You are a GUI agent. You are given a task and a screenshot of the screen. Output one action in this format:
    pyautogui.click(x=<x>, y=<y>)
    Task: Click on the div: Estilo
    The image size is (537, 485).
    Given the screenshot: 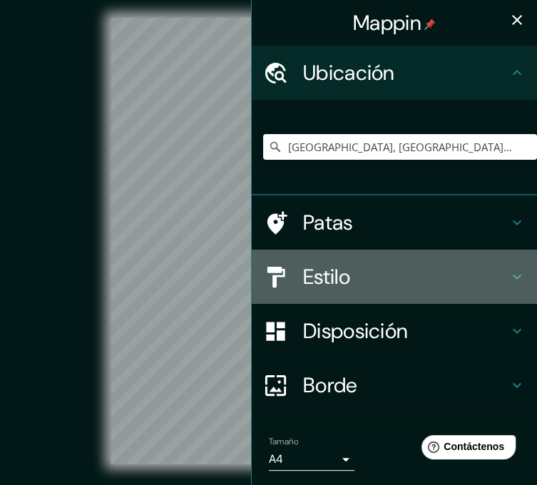 What is the action you would take?
    pyautogui.click(x=394, y=277)
    